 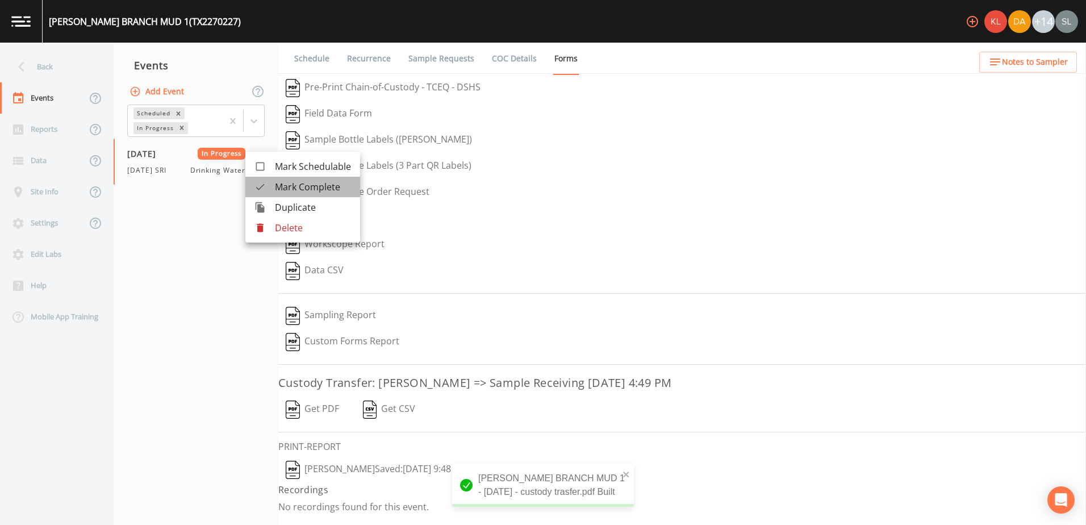 I want to click on span: Duplicate, so click(x=313, y=207).